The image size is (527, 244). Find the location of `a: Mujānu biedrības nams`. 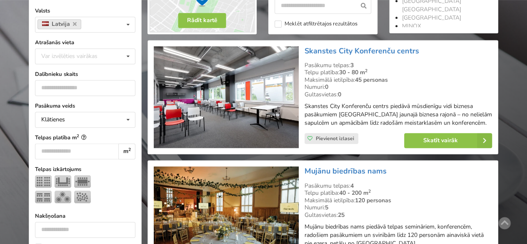

a: Mujānu biedrības nams is located at coordinates (346, 171).